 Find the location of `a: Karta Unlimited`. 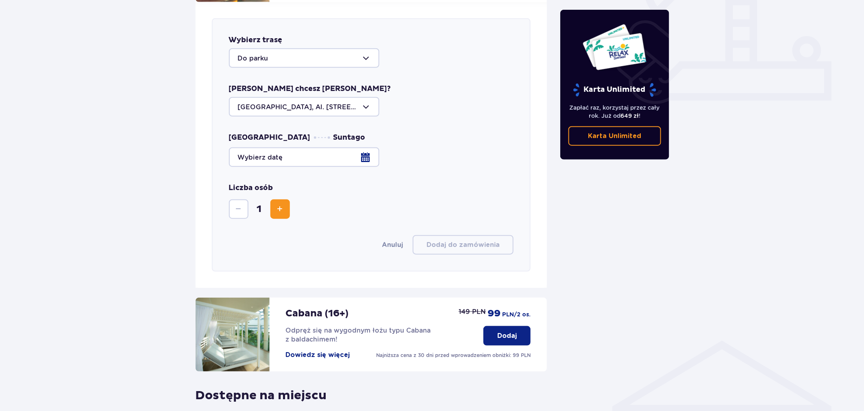

a: Karta Unlimited is located at coordinates (615, 136).